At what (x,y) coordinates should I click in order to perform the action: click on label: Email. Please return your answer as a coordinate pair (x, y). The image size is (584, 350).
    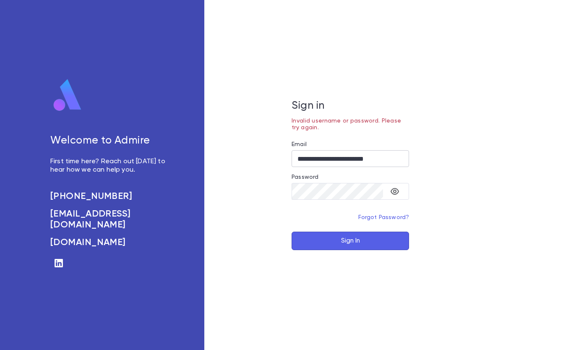
    Looking at the image, I should click on (299, 144).